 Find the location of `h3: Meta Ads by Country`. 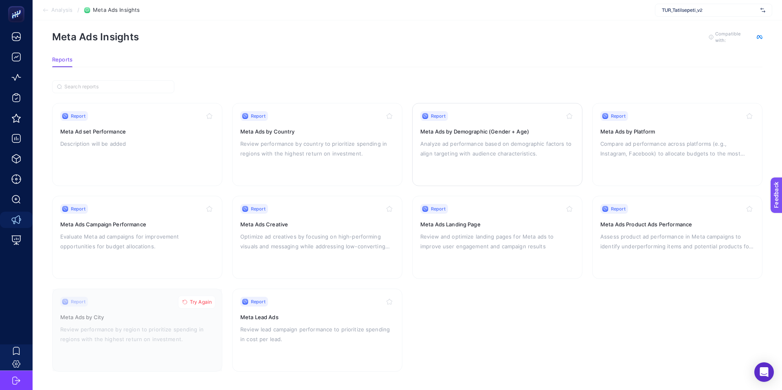

h3: Meta Ads by Country is located at coordinates (317, 132).